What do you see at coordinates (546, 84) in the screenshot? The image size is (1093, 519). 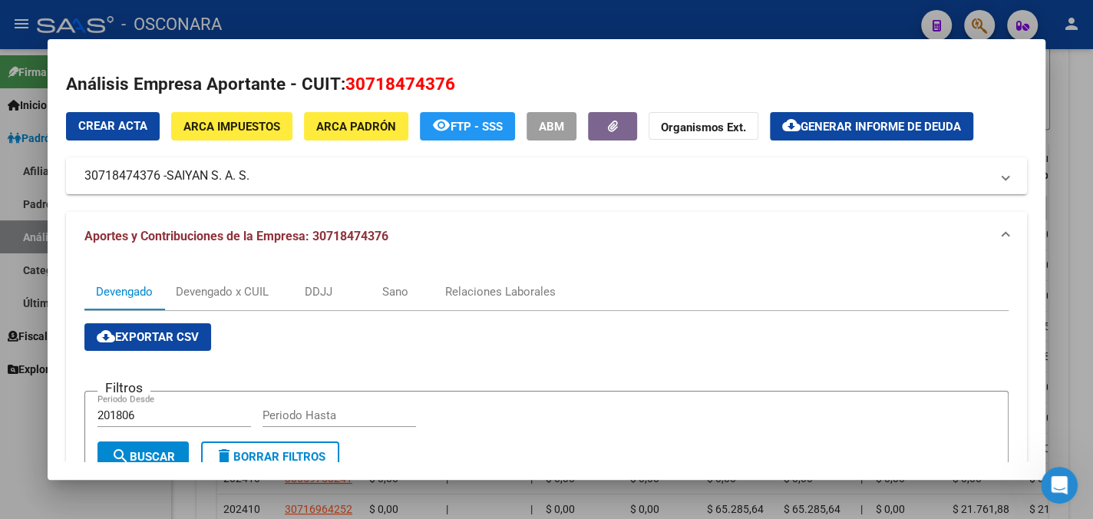 I see `h2: Análisis Empresa Aportante - CUIT:` at bounding box center [546, 84].